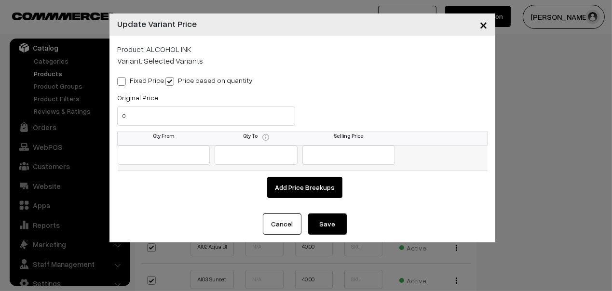  What do you see at coordinates (206, 116) in the screenshot?
I see `input: Original Price` at bounding box center [206, 116].